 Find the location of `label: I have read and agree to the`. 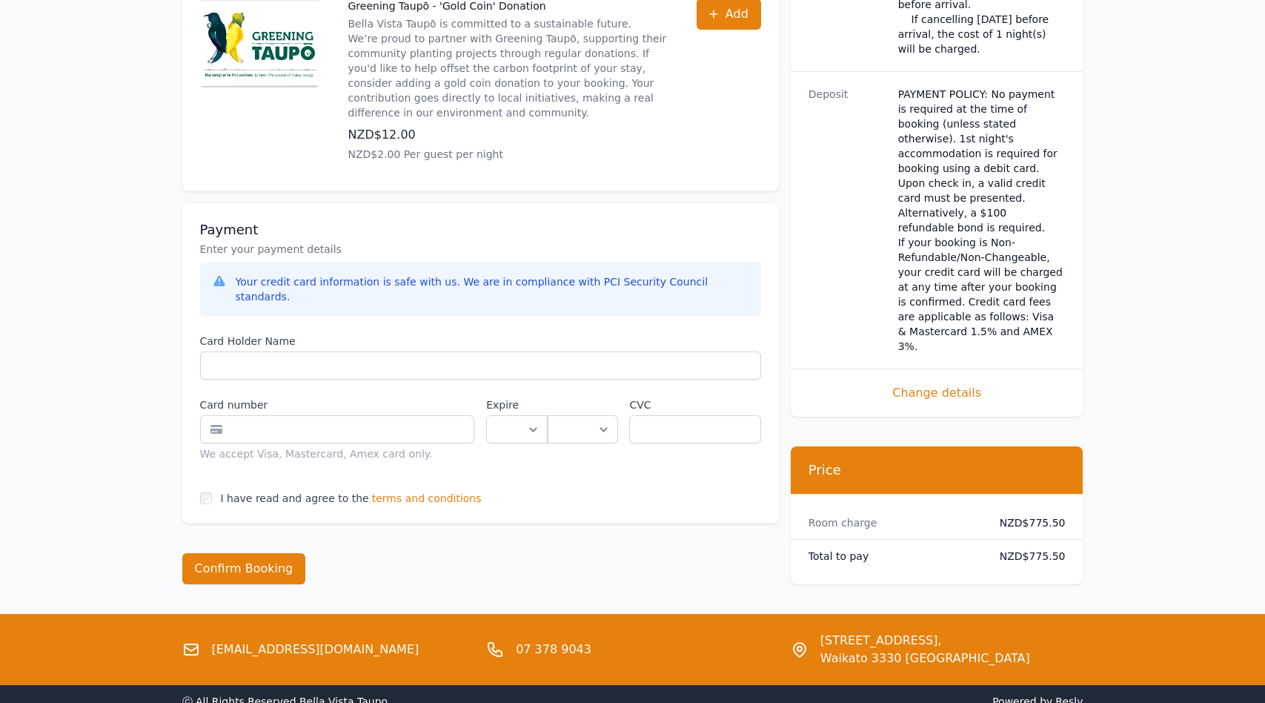

label: I have read and agree to the is located at coordinates (295, 498).